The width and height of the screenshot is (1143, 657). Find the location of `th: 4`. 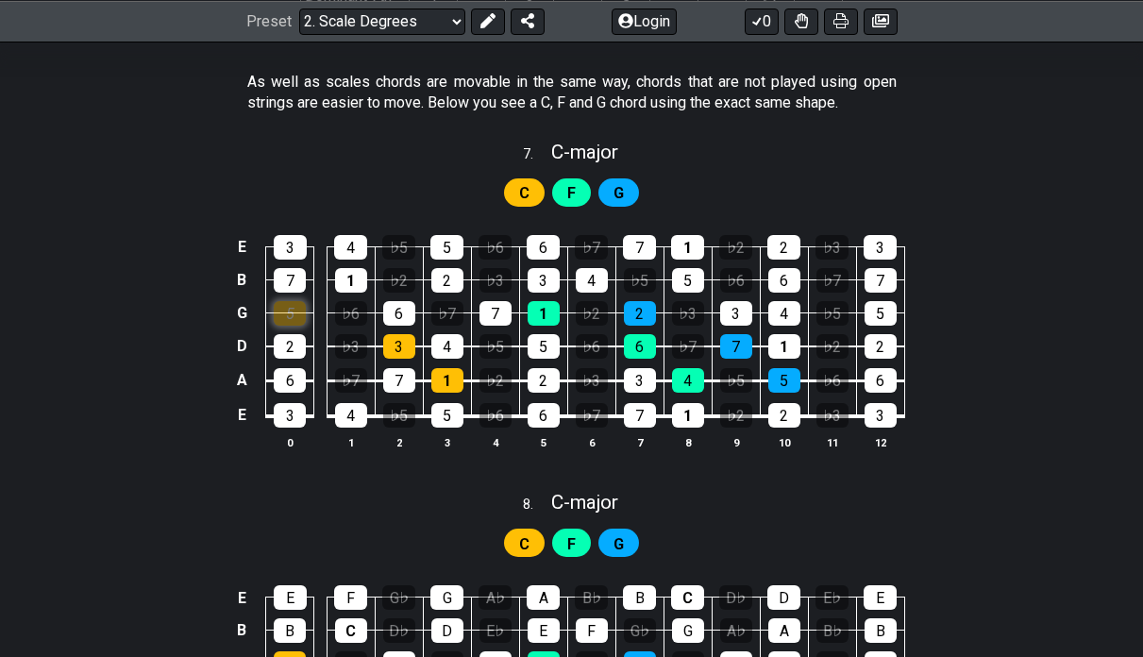

th: 4 is located at coordinates (495, 442).